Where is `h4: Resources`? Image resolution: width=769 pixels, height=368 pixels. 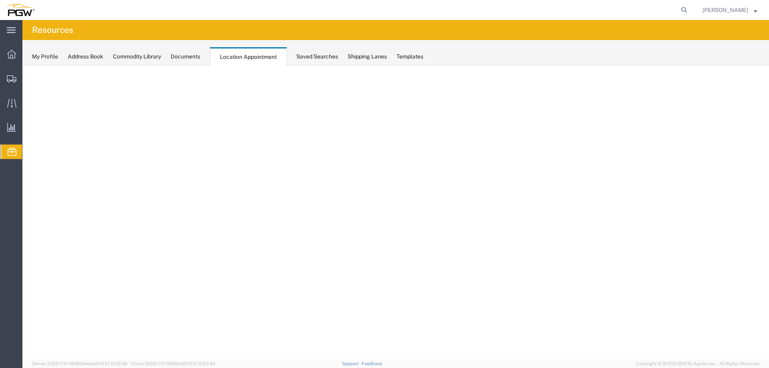 h4: Resources is located at coordinates (52, 30).